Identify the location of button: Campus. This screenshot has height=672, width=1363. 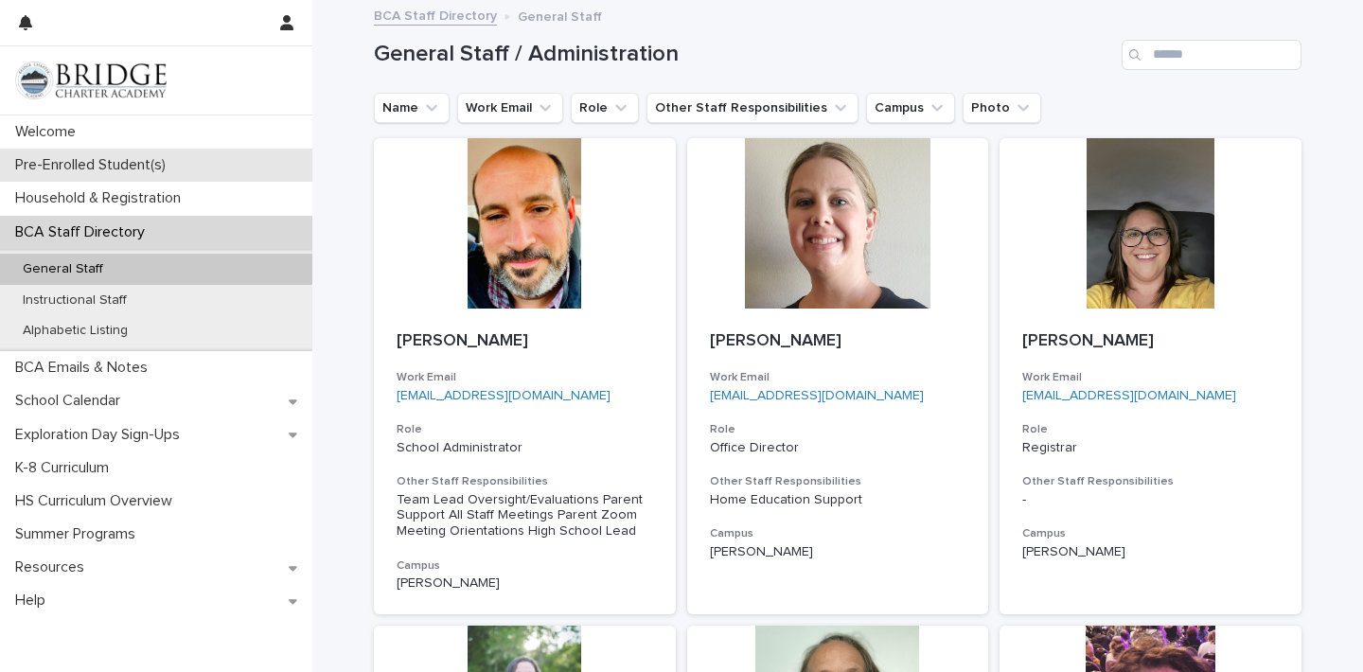
(910, 108).